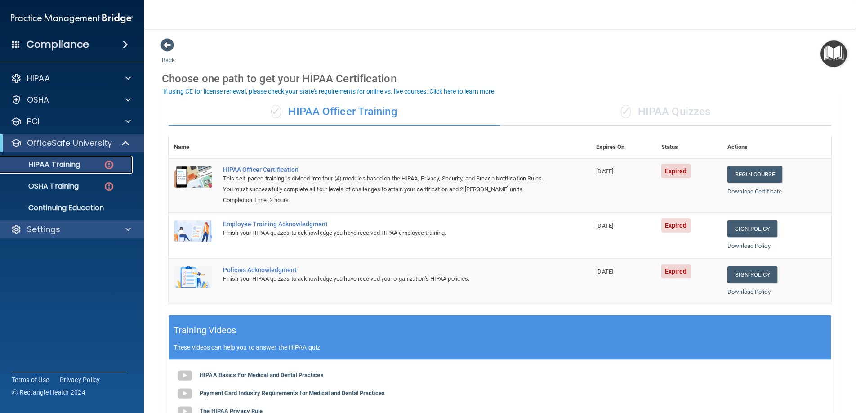 Image resolution: width=856 pixels, height=413 pixels. Describe the element at coordinates (38, 100) in the screenshot. I see `p: OSHA` at that location.